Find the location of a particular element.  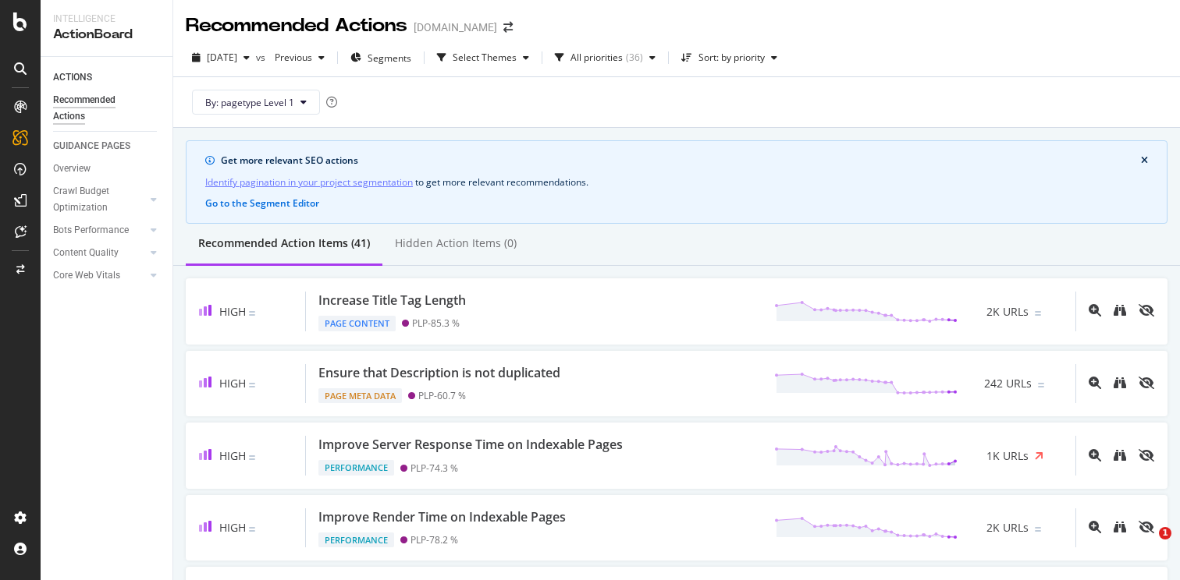

div: Overview is located at coordinates (72, 169).